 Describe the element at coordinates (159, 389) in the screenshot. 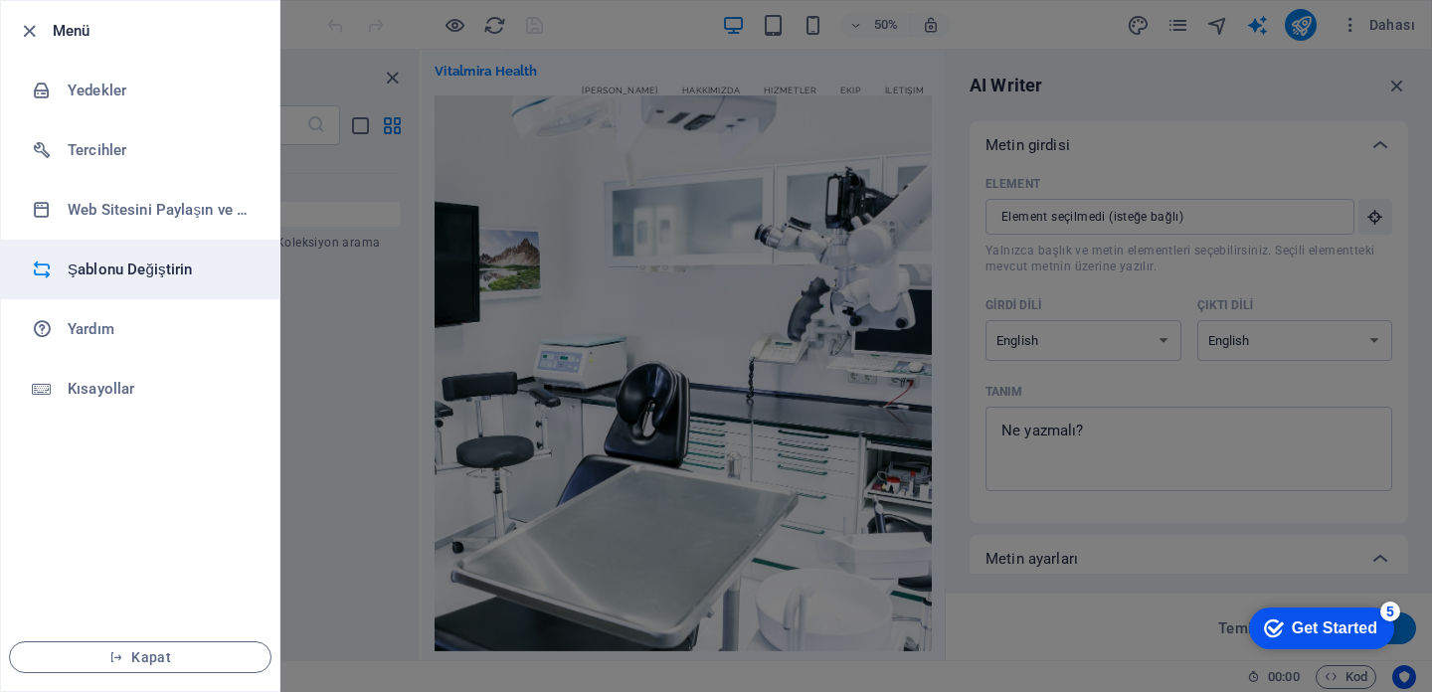

I see `h6: Kısayollar` at that location.